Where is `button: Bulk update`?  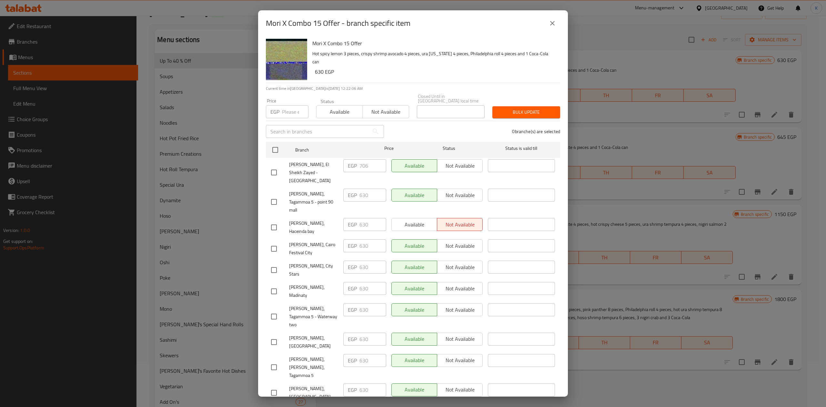
button: Bulk update is located at coordinates (527, 112).